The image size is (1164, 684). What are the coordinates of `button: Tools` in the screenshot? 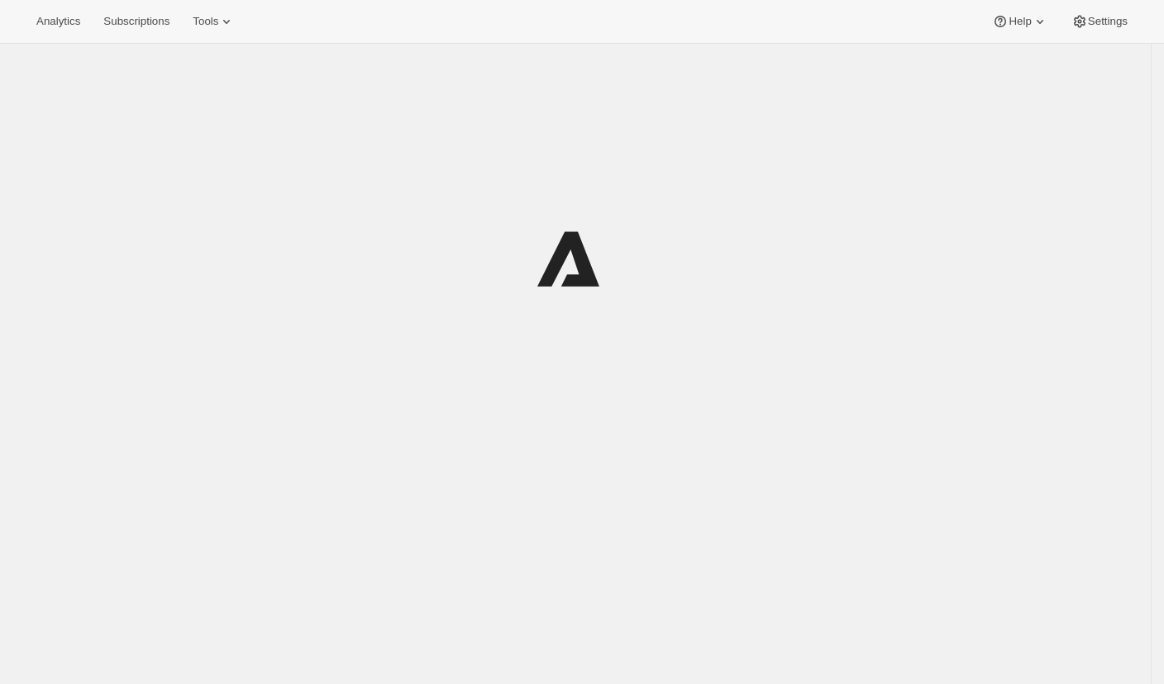 It's located at (213, 21).